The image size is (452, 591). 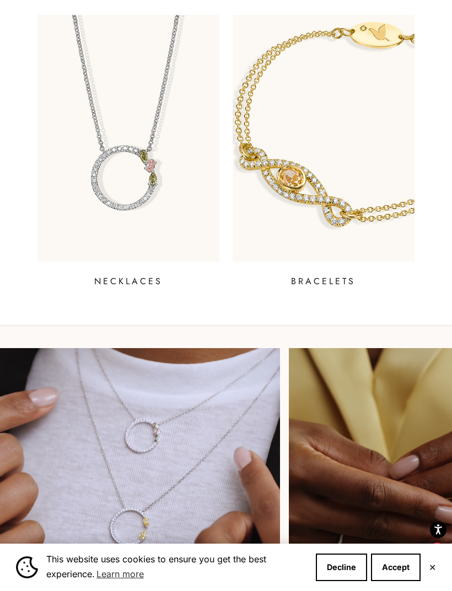 What do you see at coordinates (432, 567) in the screenshot?
I see `button: Close` at bounding box center [432, 567].